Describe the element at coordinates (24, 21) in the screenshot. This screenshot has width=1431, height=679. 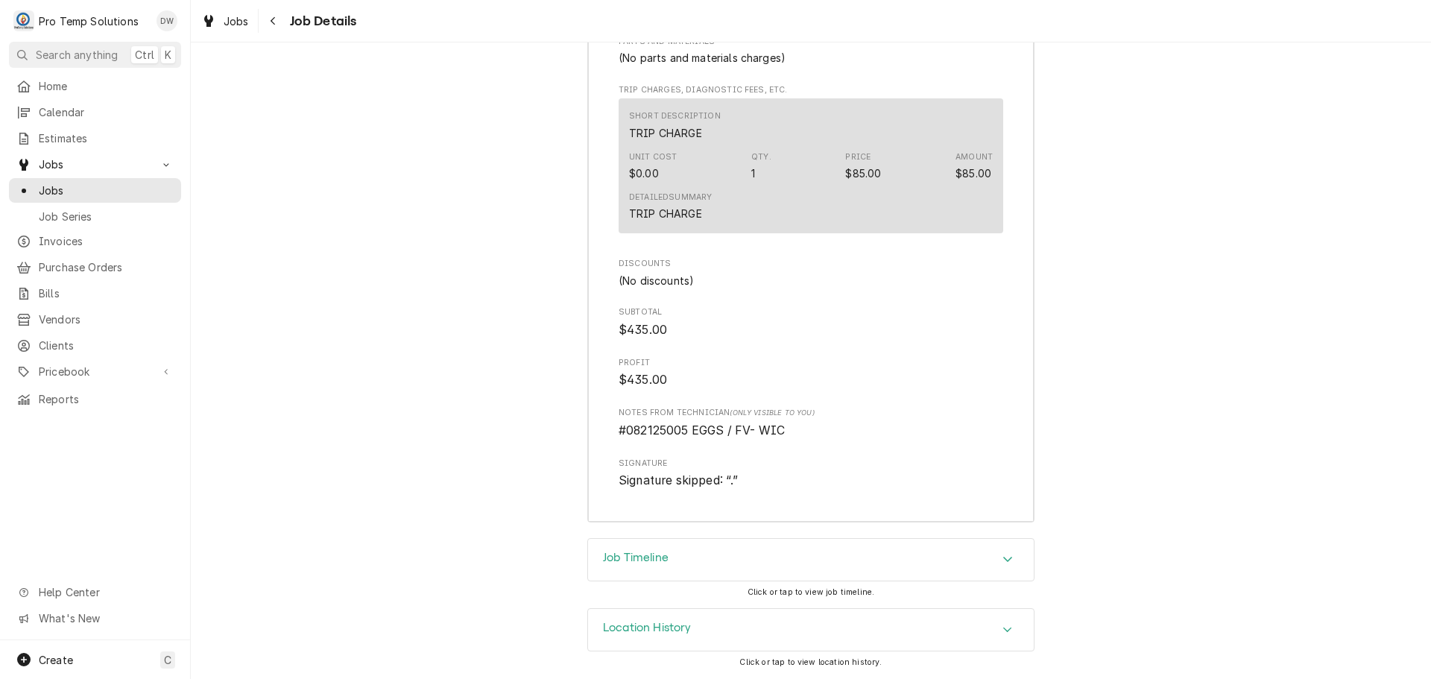
I see `div: Pro Temp Solutions's Avatar` at that location.